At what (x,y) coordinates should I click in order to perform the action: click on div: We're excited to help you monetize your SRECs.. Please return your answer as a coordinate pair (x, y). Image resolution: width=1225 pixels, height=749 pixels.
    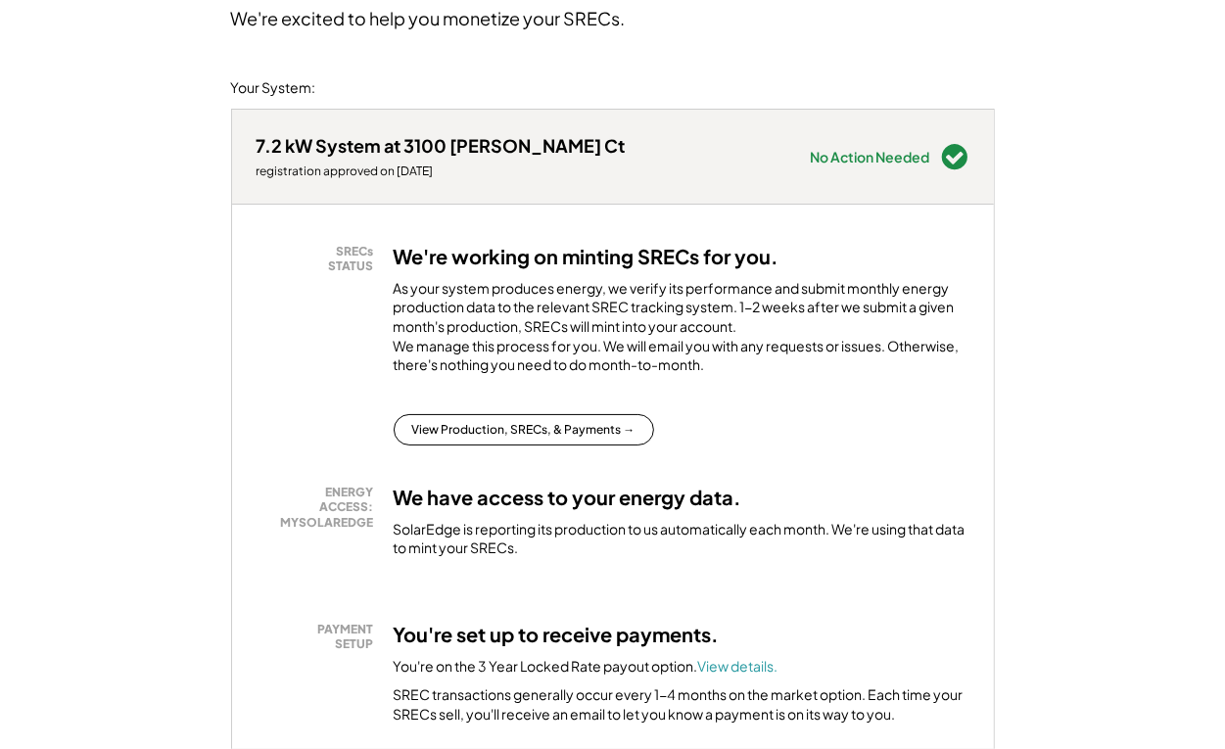
    Looking at the image, I should click on (428, 18).